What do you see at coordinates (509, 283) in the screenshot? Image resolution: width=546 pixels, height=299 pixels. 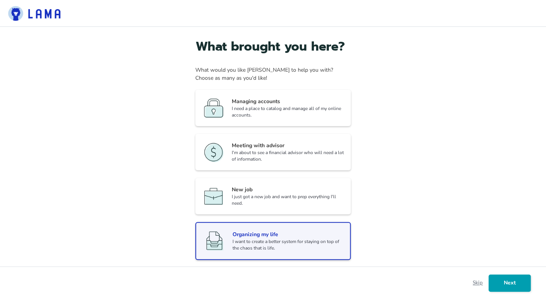 I see `button: Next` at bounding box center [509, 283].